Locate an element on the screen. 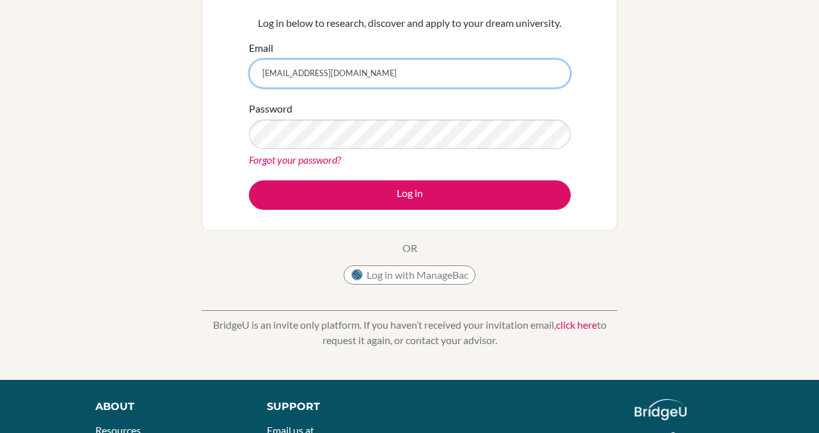 This screenshot has width=819, height=433. p: Log in below to research, discover and apply to your dream university. is located at coordinates (409, 23).